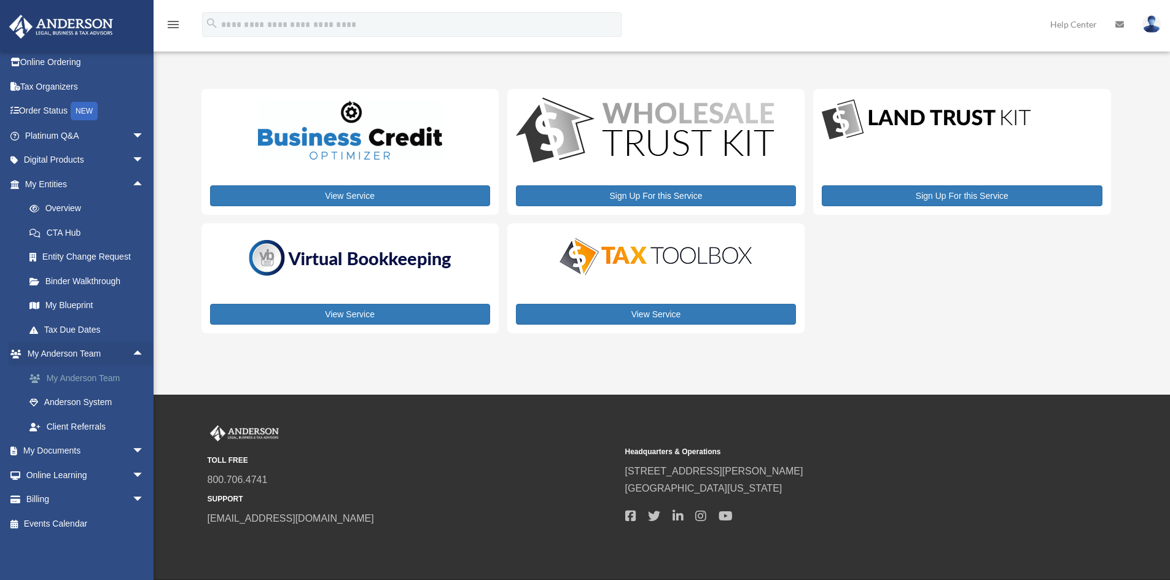  I want to click on i: search, so click(212, 23).